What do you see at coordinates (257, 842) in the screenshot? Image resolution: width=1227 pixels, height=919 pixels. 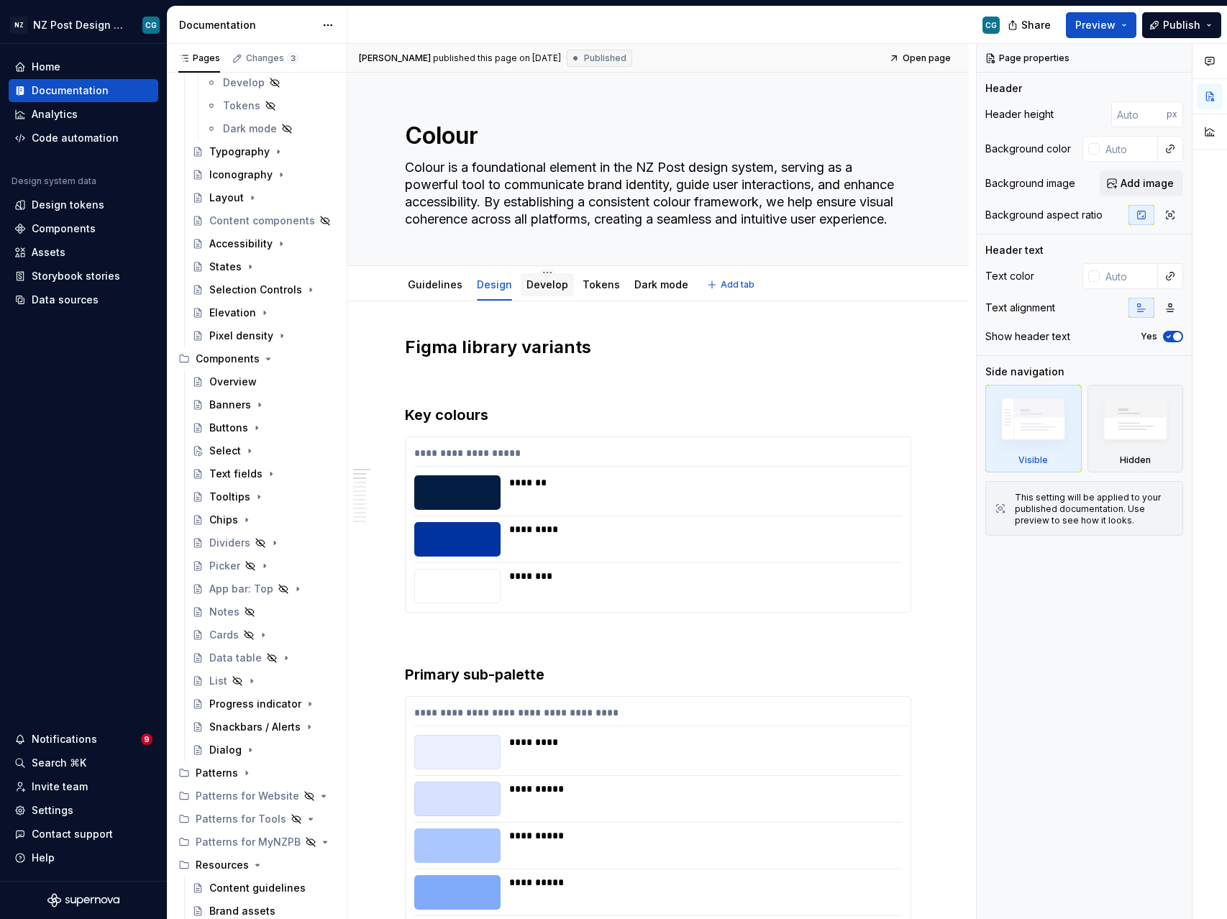 I see `div: Patterns for MyNZPB` at bounding box center [257, 842].